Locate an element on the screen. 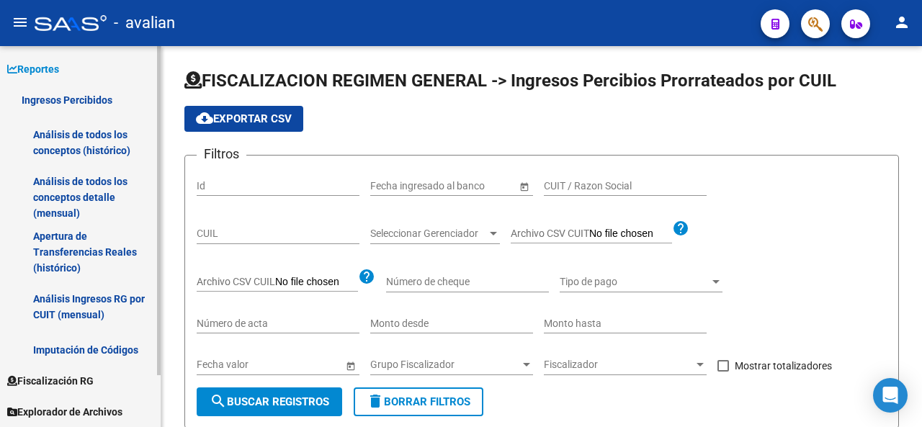 This screenshot has height=427, width=922. div: Open Intercom Messenger is located at coordinates (890, 395).